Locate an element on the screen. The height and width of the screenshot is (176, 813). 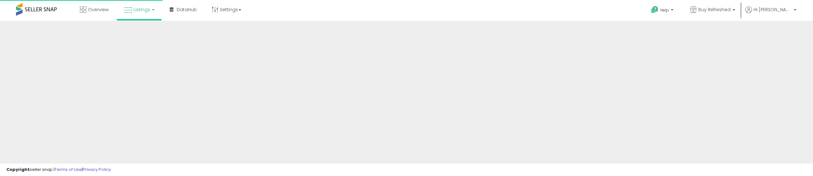
span: Buy Refreshed is located at coordinates (714, 10).